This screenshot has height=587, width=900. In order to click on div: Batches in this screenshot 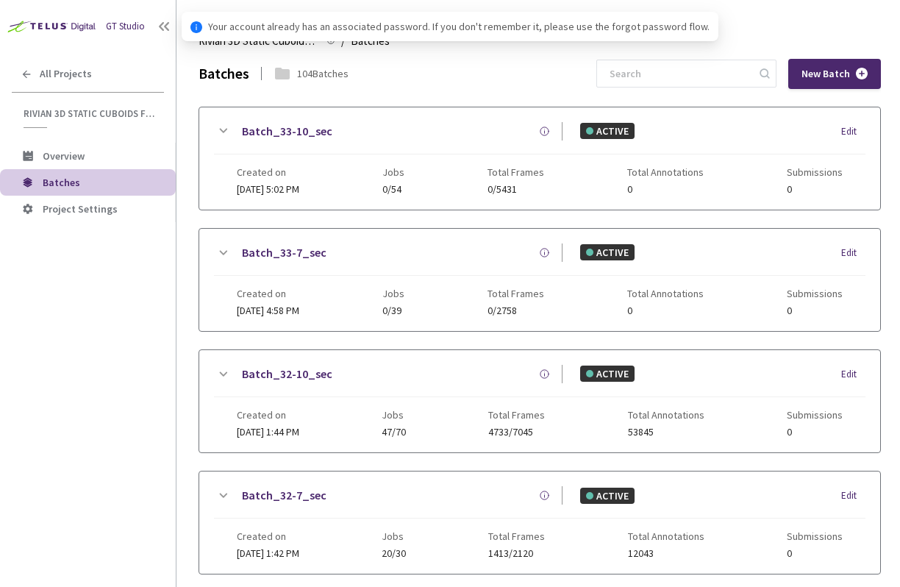, I will do `click(224, 73)`.